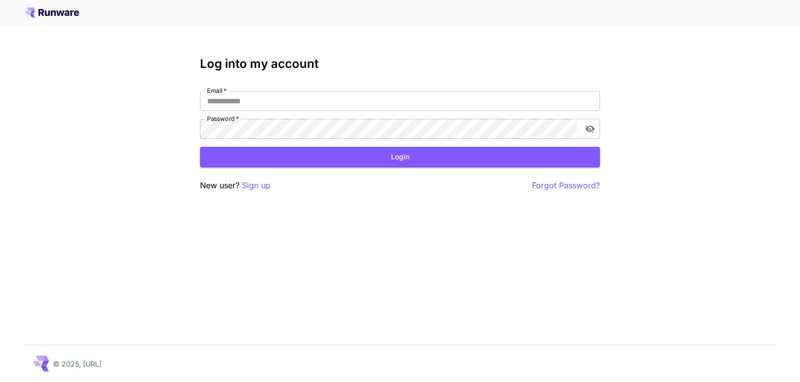  I want to click on button: Login, so click(400, 157).